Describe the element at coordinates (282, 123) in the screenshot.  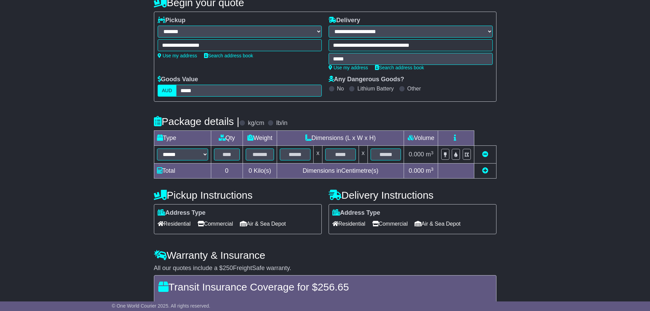
I see `label: lb/in` at that location.